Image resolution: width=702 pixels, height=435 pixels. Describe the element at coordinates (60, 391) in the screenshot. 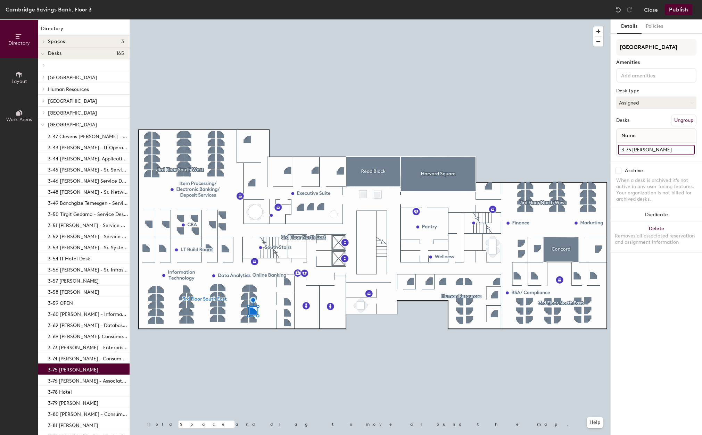

I see `p: 3-78 Hotel` at that location.